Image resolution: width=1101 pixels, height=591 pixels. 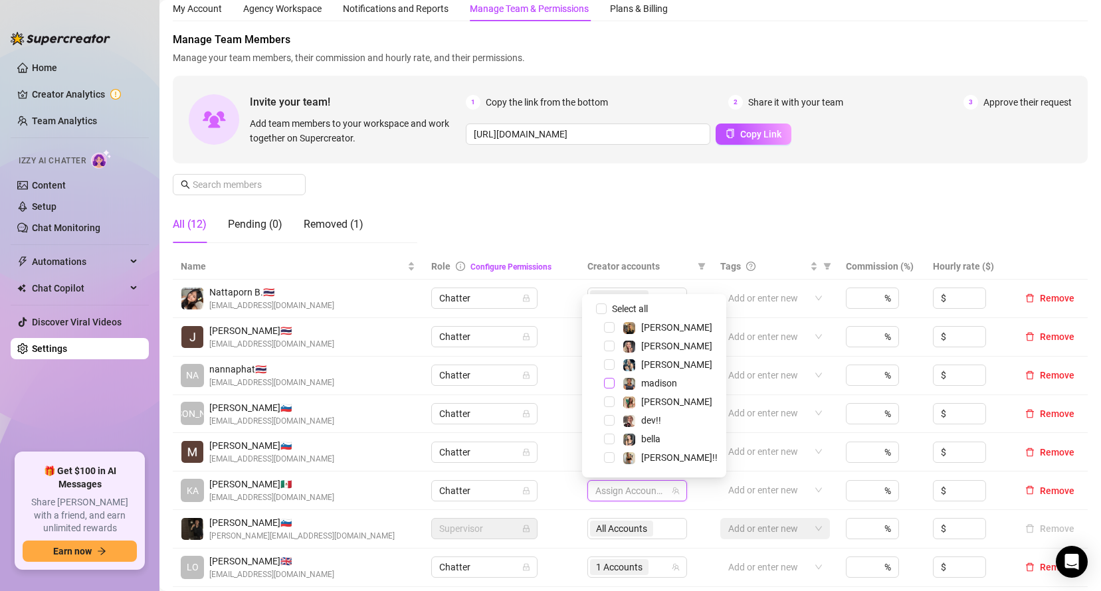 What do you see at coordinates (193, 568) in the screenshot?
I see `span: LO` at bounding box center [193, 568].